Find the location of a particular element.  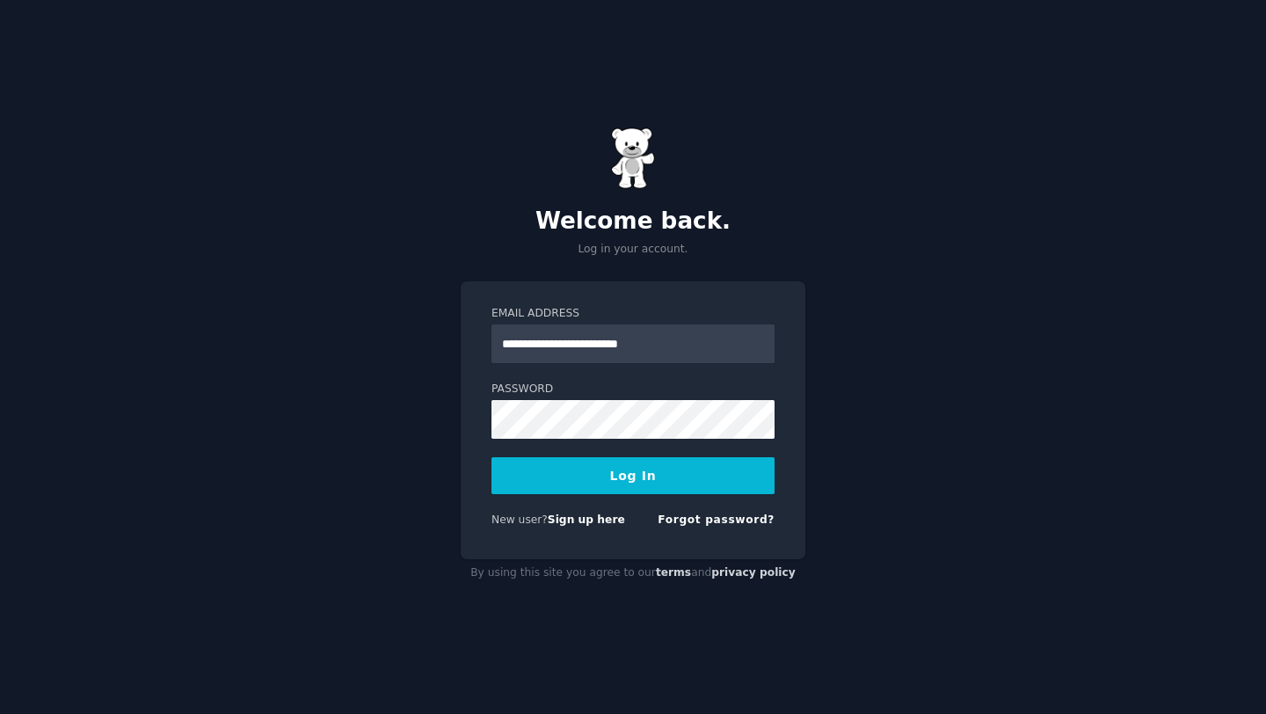

label: Password is located at coordinates (633, 390).